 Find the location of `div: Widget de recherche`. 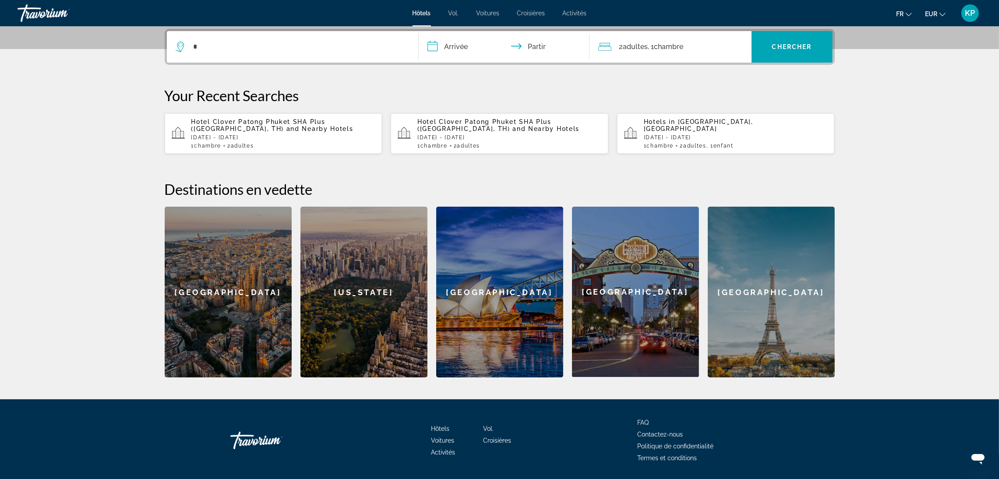

div: Widget de recherche is located at coordinates (500, 47).